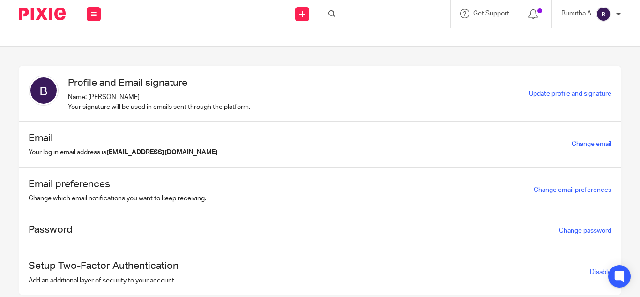 The image size is (640, 297). What do you see at coordinates (104, 265) in the screenshot?
I see `h1: Setup Two-Factor Authentication` at bounding box center [104, 265].